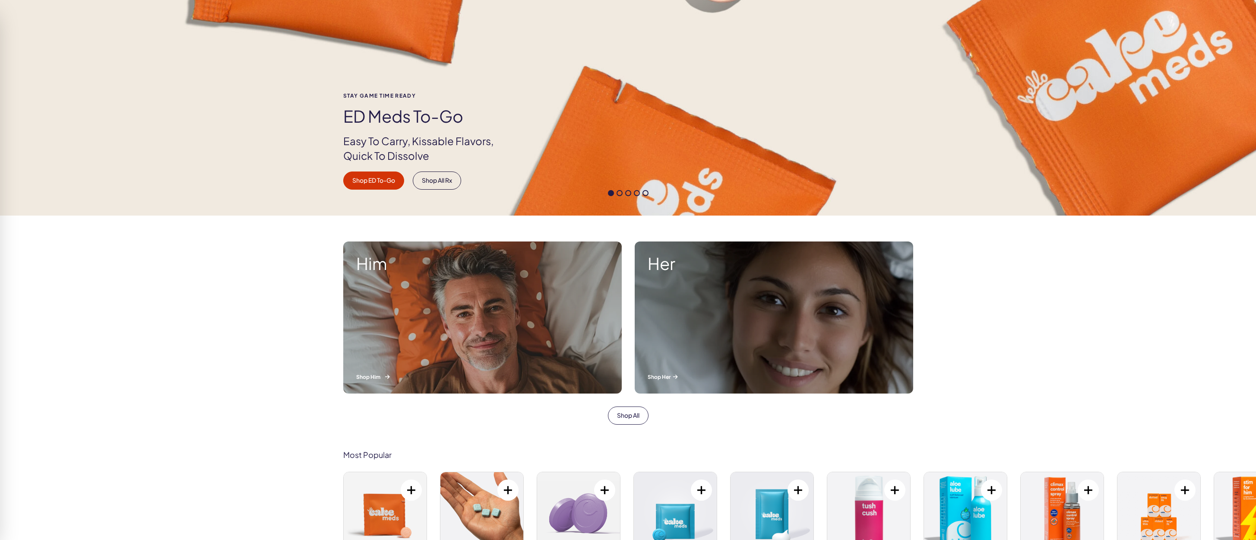  What do you see at coordinates (482, 263) in the screenshot?
I see `strong: Him` at bounding box center [482, 263].